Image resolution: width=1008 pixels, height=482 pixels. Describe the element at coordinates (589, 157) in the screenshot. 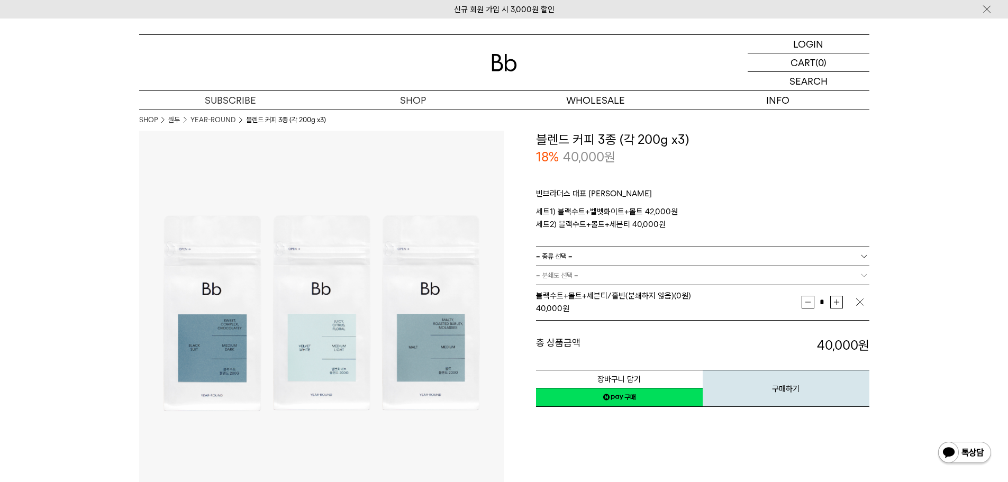

I see `p: 40,000` at that location.